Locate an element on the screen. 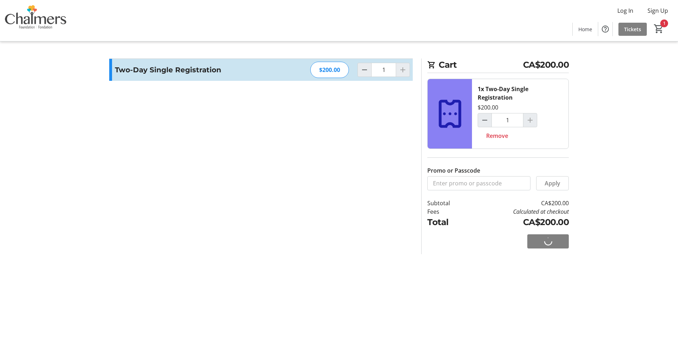  span: Apply is located at coordinates (552, 183).